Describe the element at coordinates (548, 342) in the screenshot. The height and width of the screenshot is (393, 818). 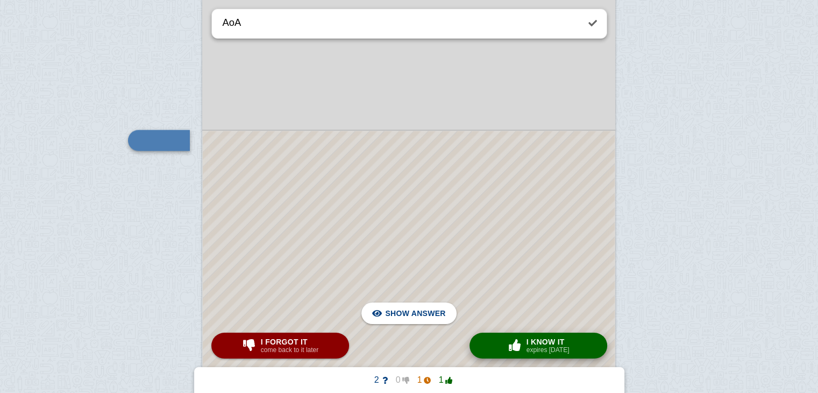
I see `span: I know it` at that location.